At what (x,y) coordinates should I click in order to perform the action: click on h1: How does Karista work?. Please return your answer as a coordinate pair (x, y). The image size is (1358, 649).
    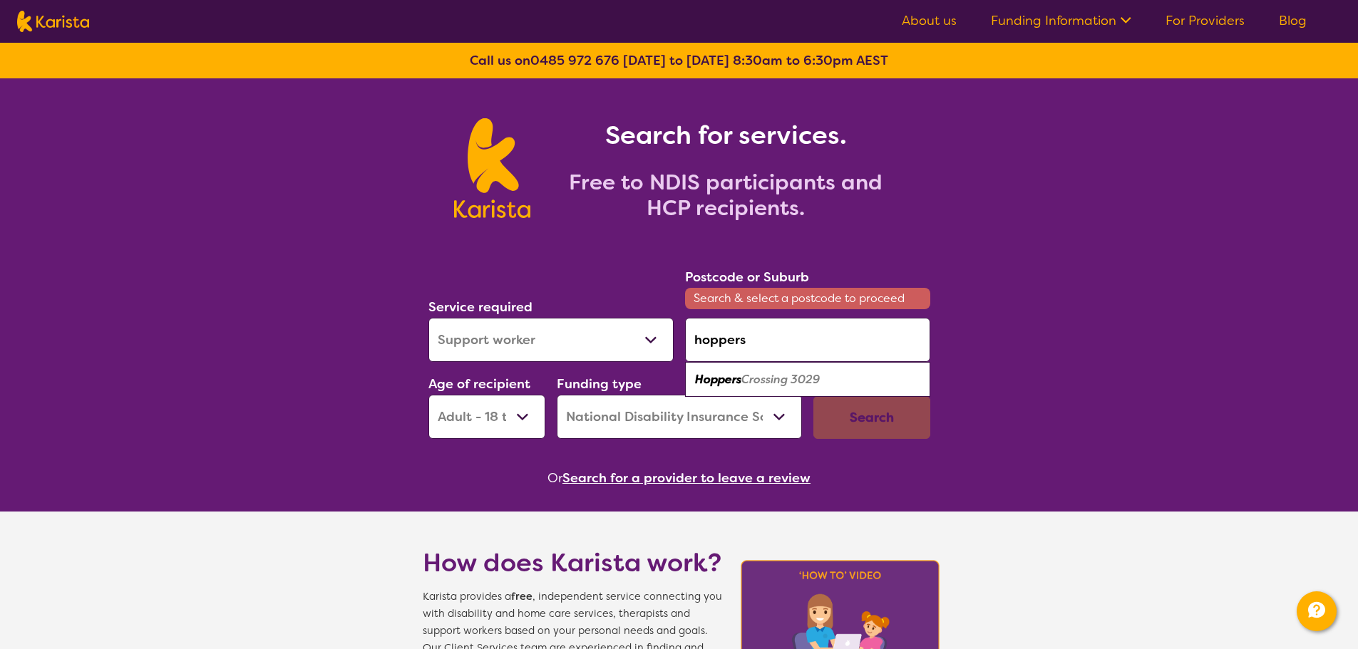
    Looking at the image, I should click on (572, 563).